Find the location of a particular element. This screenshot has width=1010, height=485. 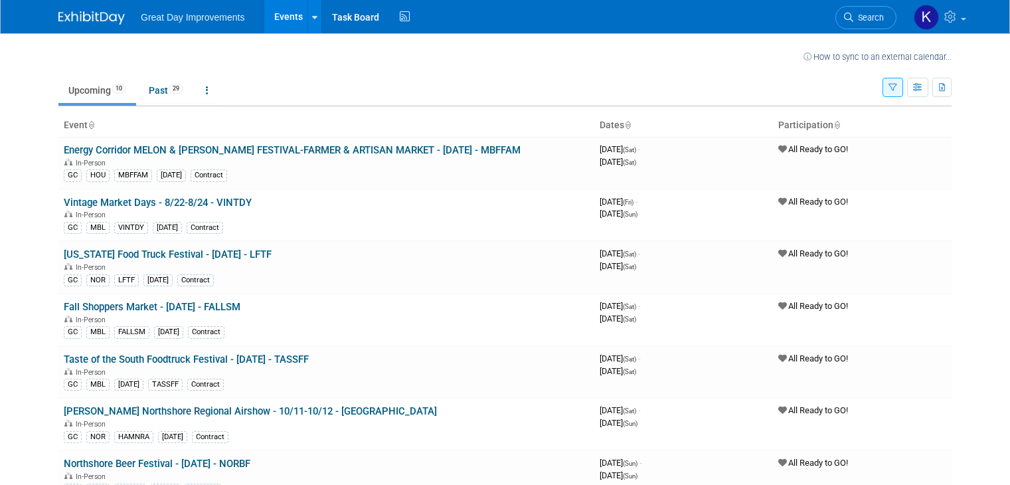

a: Sort by Start Date is located at coordinates (627, 125).